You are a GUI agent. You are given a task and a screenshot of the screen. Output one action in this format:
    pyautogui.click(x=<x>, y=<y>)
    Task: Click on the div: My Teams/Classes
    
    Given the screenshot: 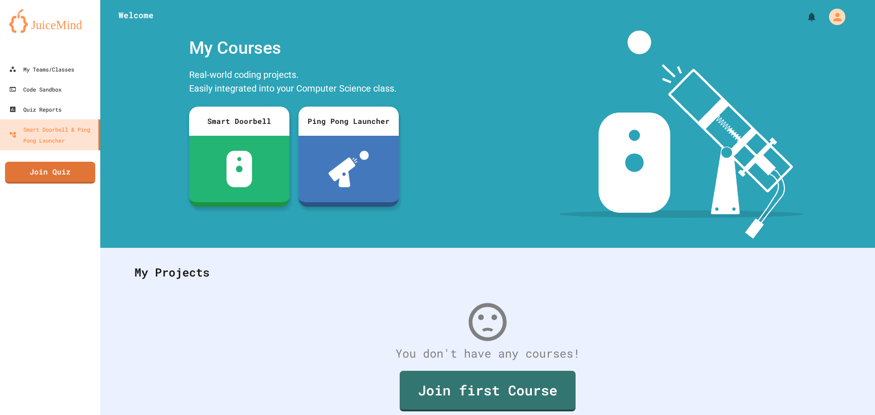 What is the action you would take?
    pyautogui.click(x=41, y=69)
    